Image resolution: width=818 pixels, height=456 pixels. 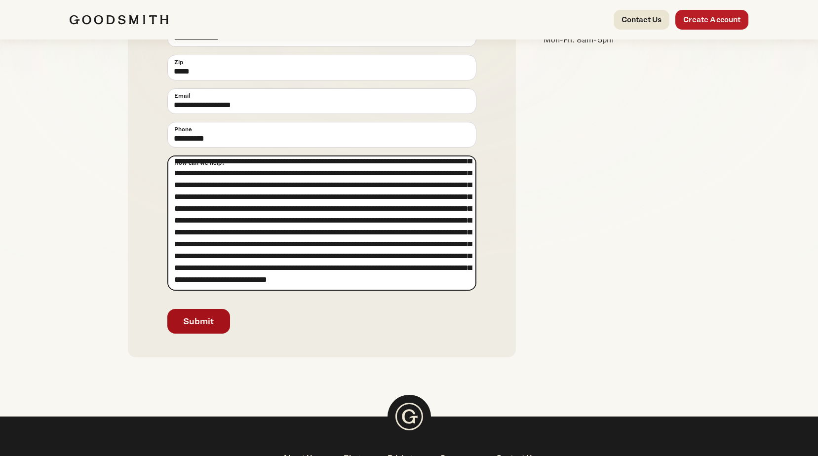 What do you see at coordinates (198, 321) in the screenshot?
I see `button: Submit` at bounding box center [198, 321].